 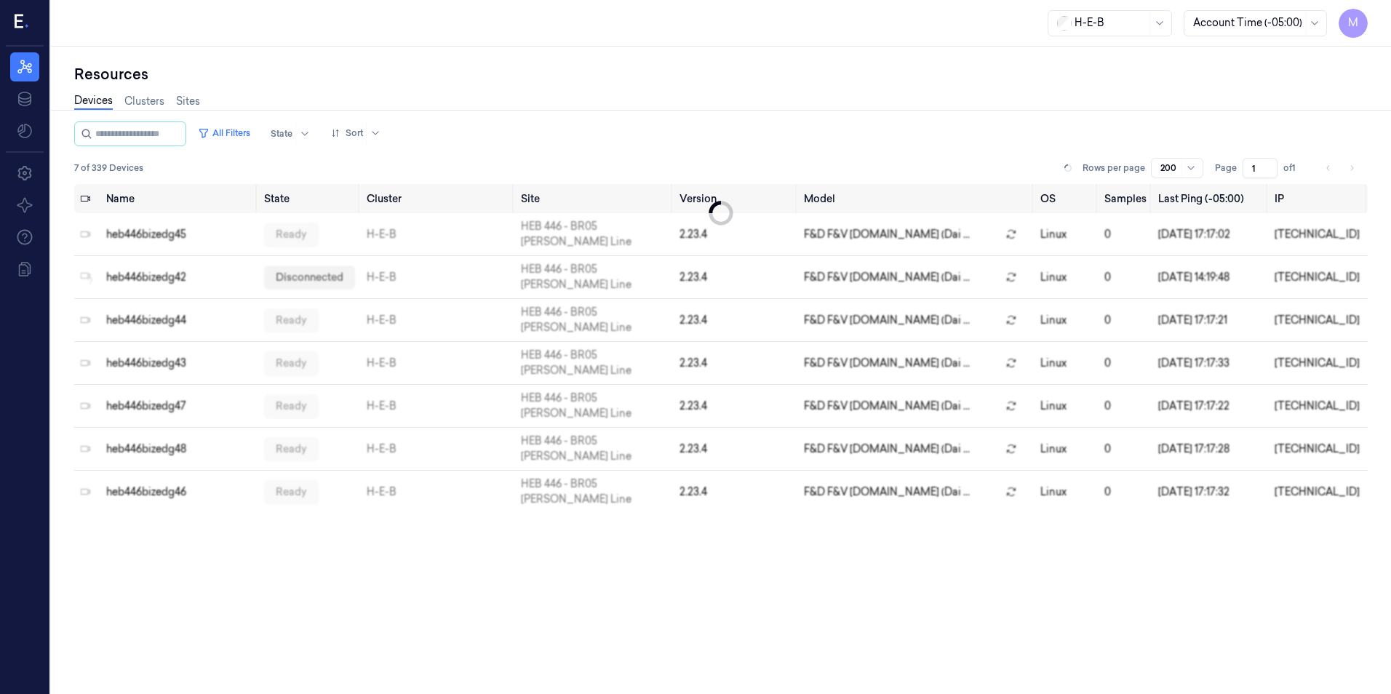 What do you see at coordinates (1114, 168) in the screenshot?
I see `p: Rows per page` at bounding box center [1114, 168].